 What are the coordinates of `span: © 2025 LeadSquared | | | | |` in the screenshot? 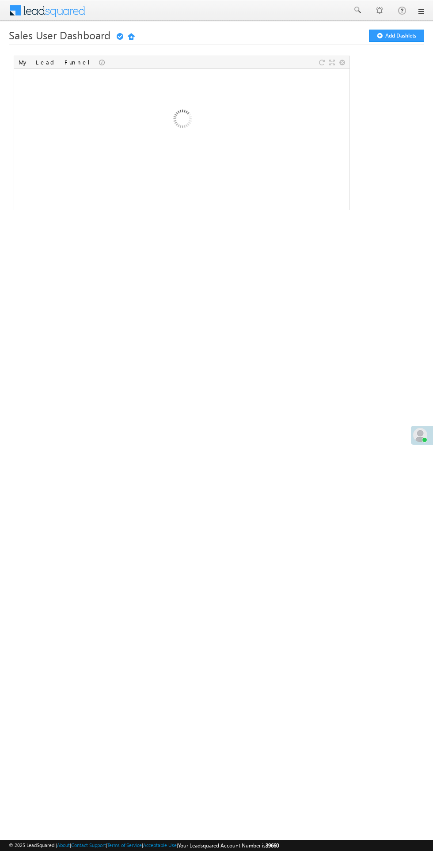 It's located at (144, 845).